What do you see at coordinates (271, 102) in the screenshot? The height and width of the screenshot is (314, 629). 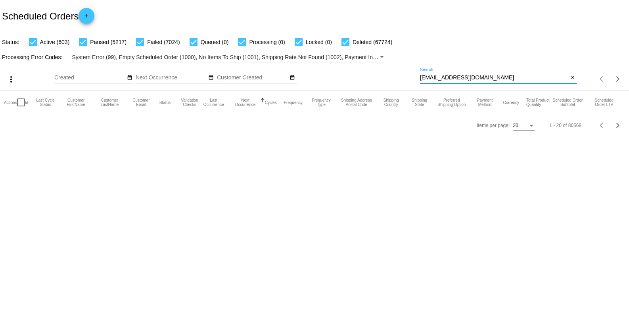 I see `button: Change sorting for Cycles` at bounding box center [271, 102].